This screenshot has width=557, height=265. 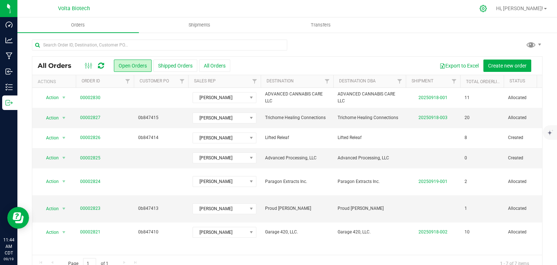 I want to click on div: Manage settings, so click(x=483, y=8).